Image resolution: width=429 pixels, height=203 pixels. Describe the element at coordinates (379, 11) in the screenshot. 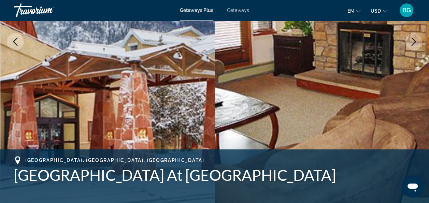

I see `button: Change currency` at that location.